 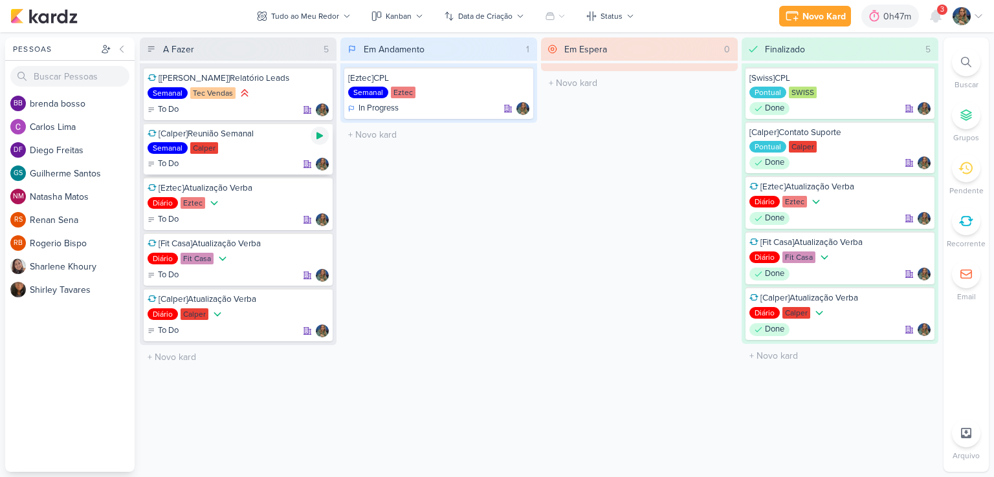 What do you see at coordinates (82, 243) in the screenshot?
I see `div: R o g e r i o B i s p o` at bounding box center [82, 243].